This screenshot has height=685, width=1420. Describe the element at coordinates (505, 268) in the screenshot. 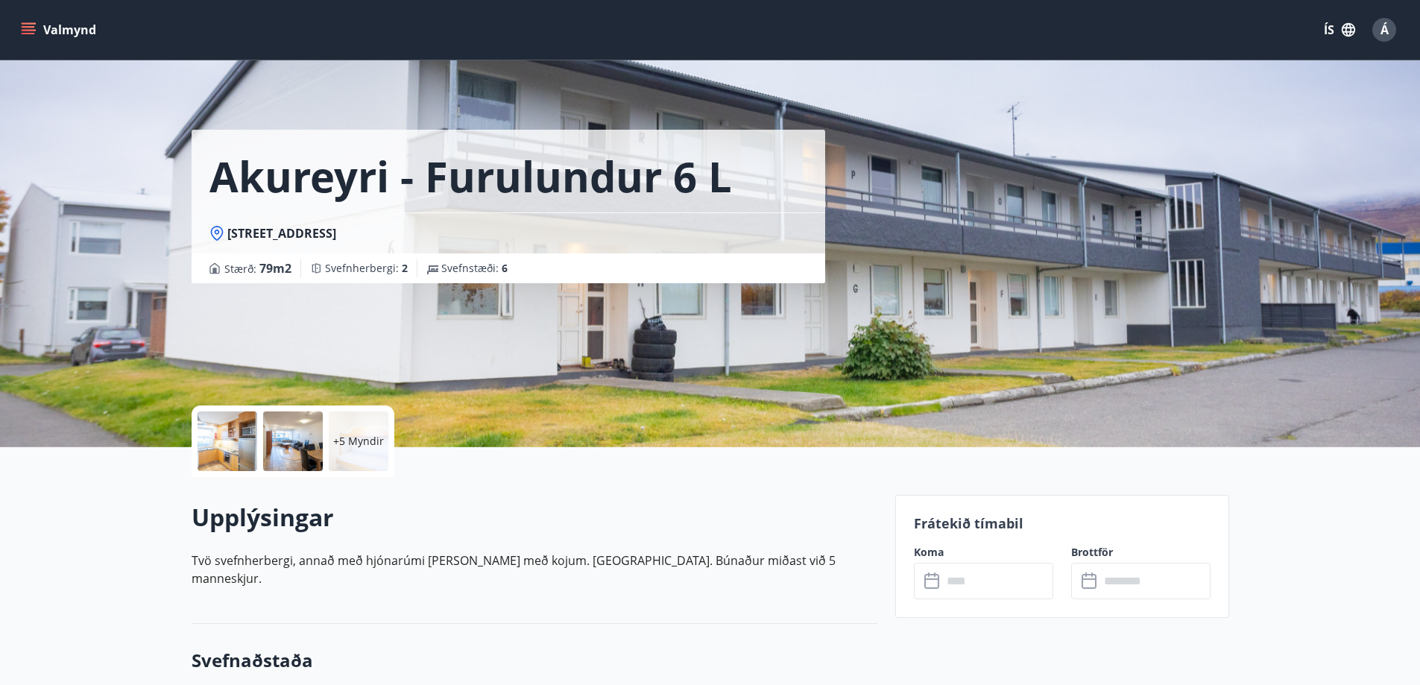

I see `span: 6` at that location.